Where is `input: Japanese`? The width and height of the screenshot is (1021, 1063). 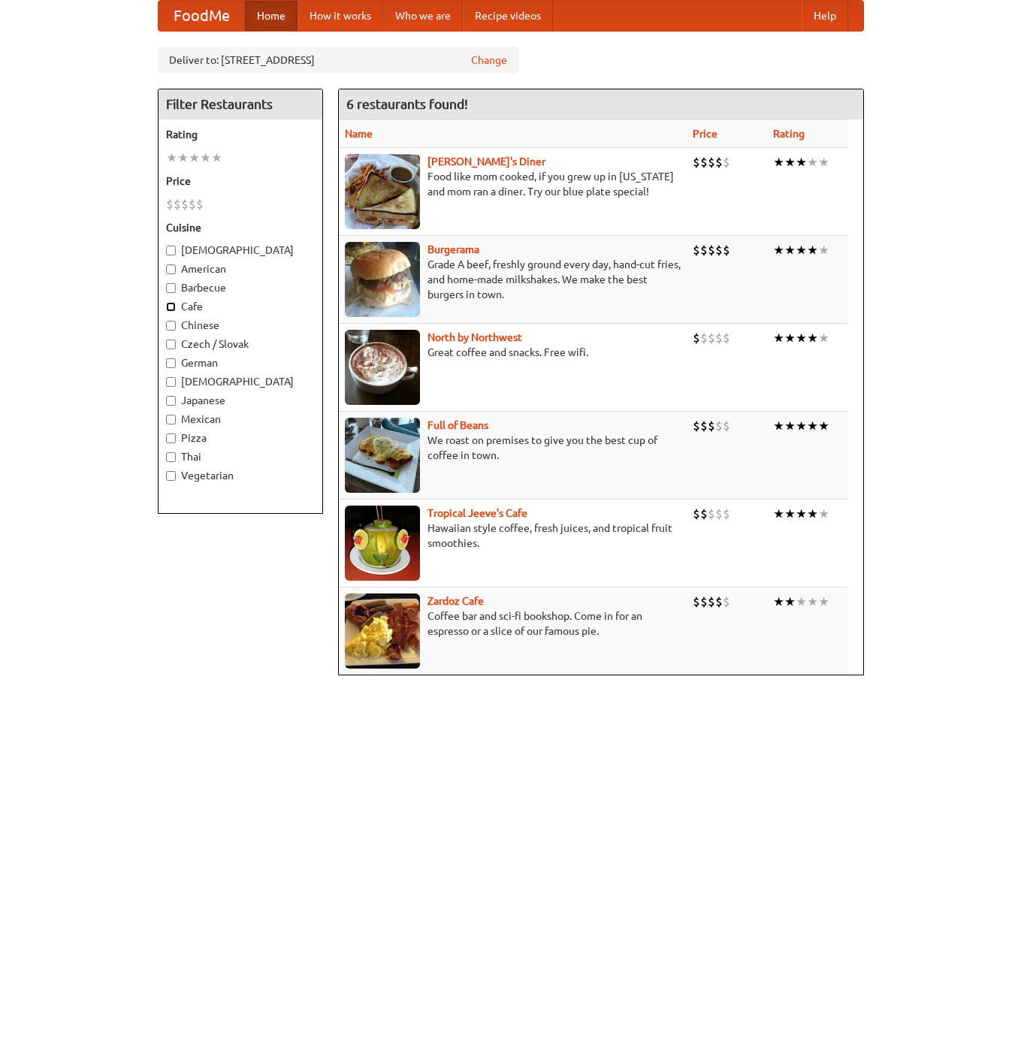
input: Japanese is located at coordinates (171, 400).